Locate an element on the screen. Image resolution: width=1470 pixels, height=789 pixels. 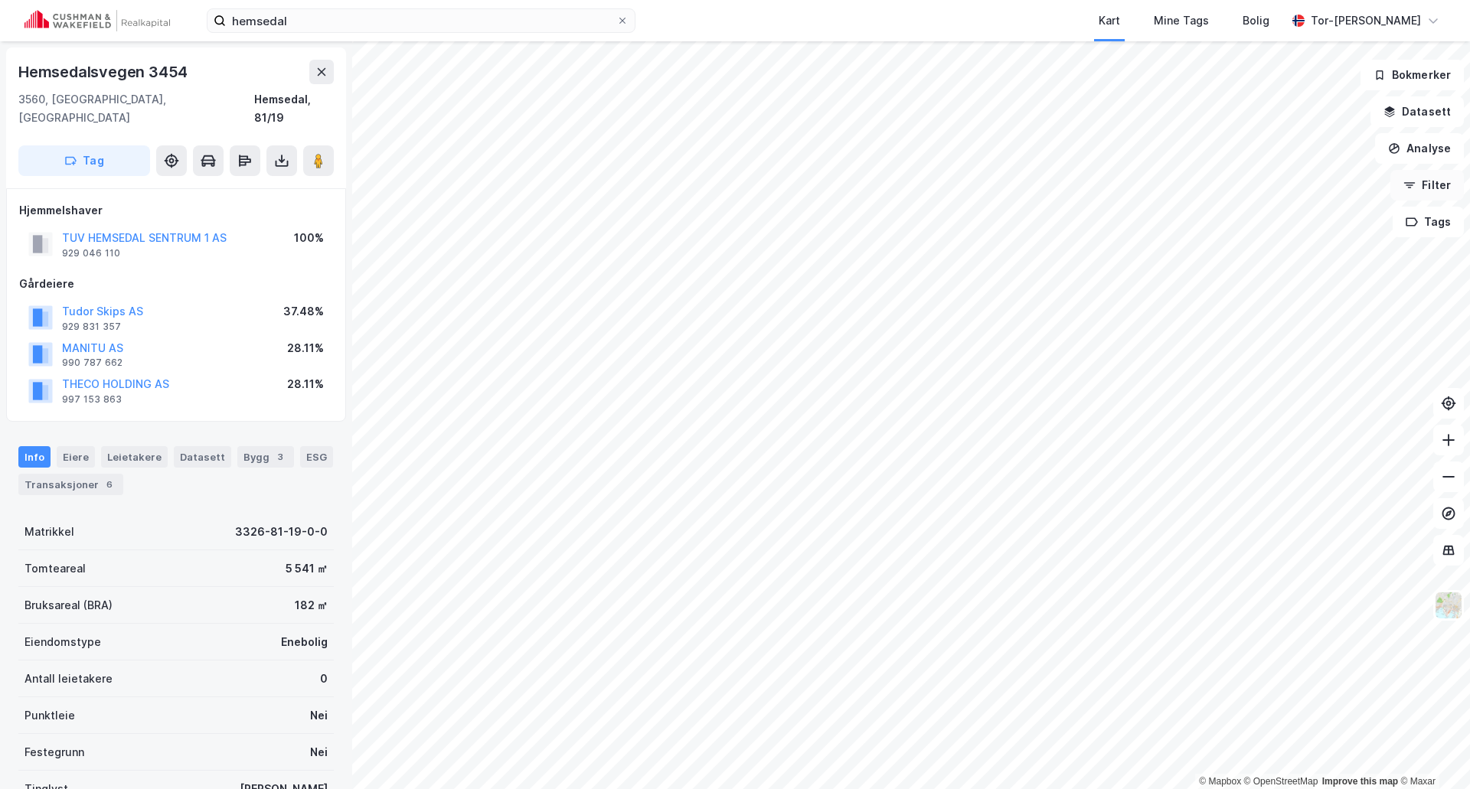
div: Datasett is located at coordinates (202, 457).